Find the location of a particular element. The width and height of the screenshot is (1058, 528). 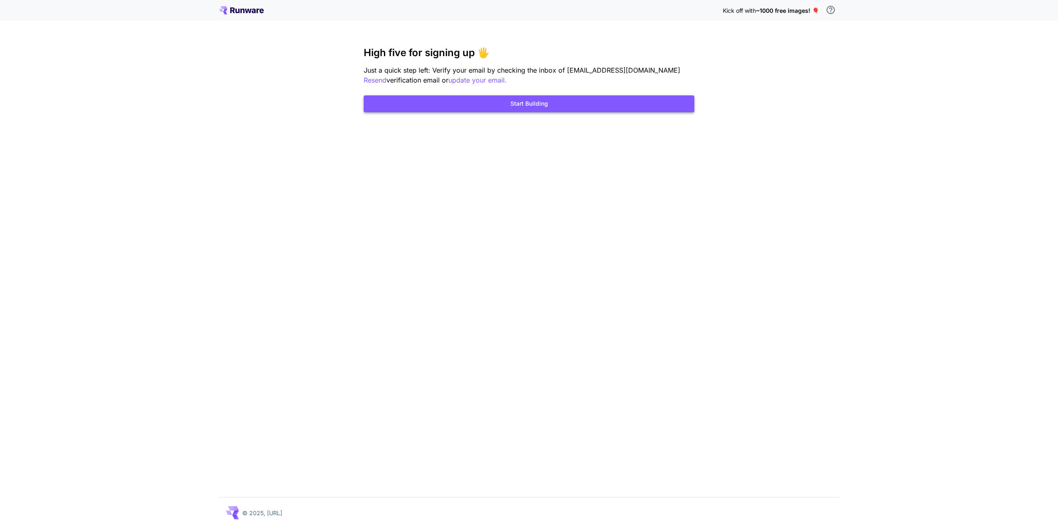

p: update your email. is located at coordinates (477, 80).